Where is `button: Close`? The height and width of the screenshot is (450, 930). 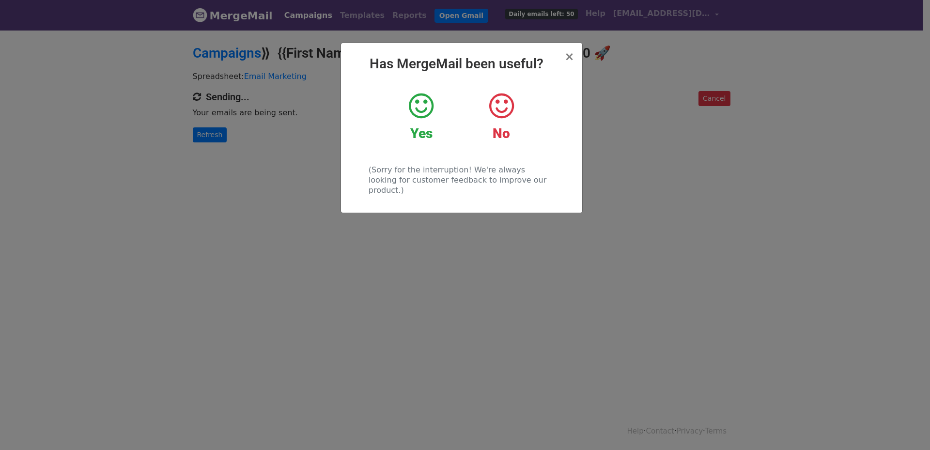
button: Close is located at coordinates (569, 57).